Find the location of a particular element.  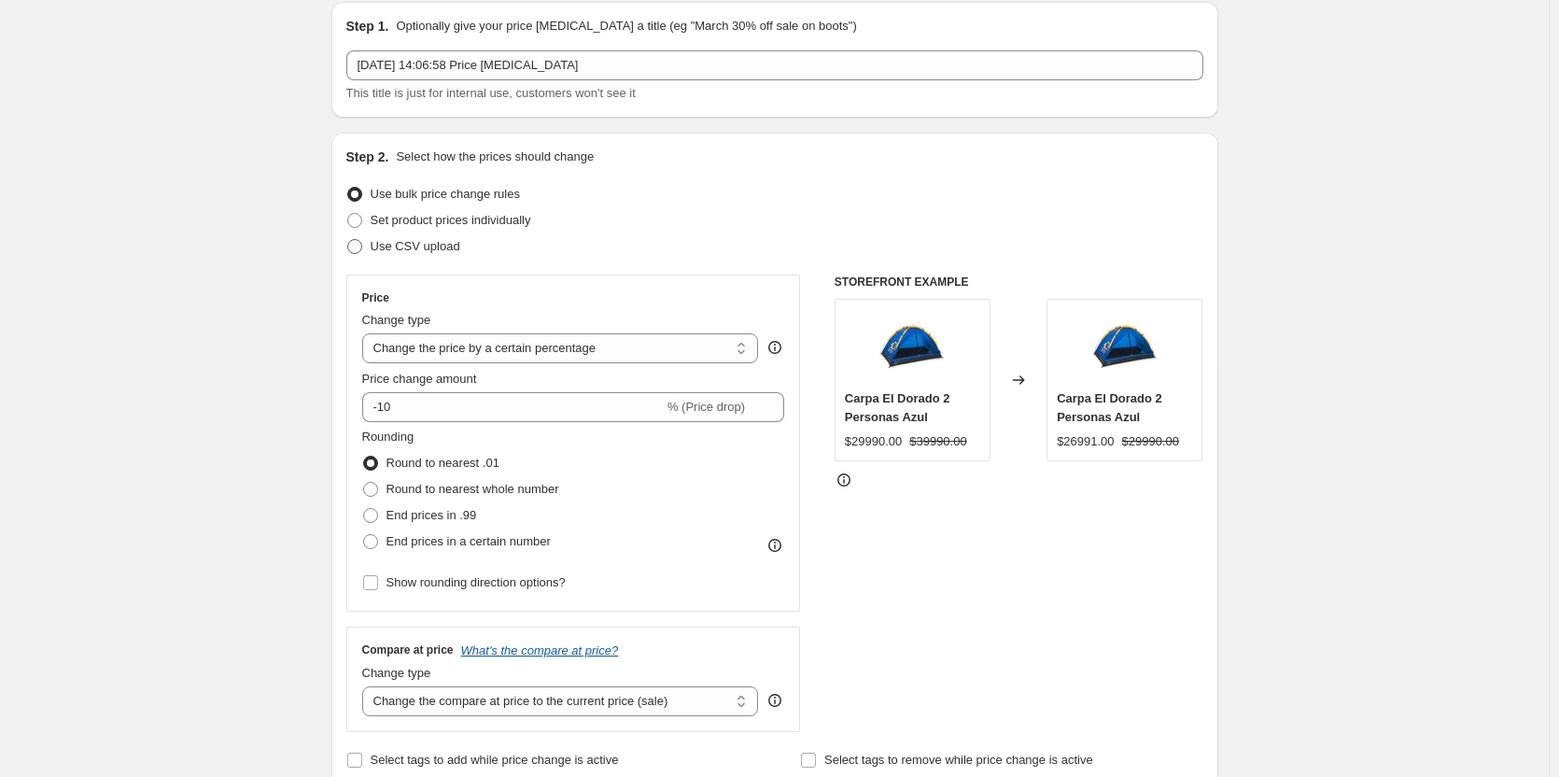

span: Rounding is located at coordinates (388, 436).